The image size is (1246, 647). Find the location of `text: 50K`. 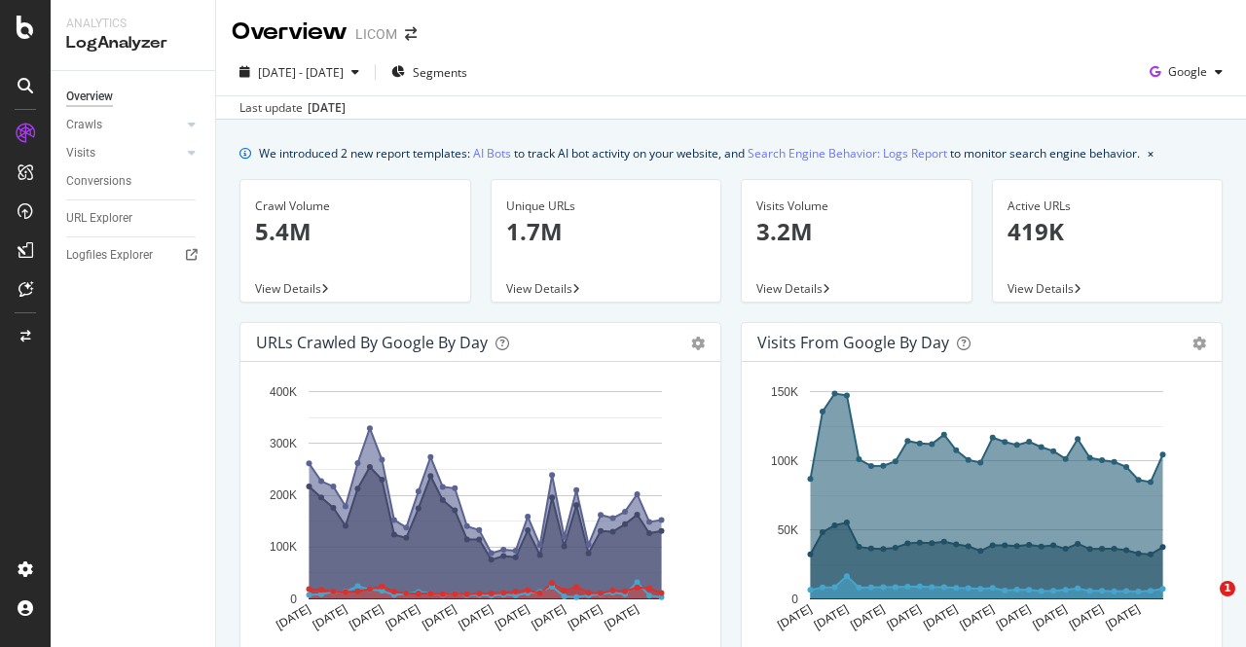

text: 50K is located at coordinates (788, 531).